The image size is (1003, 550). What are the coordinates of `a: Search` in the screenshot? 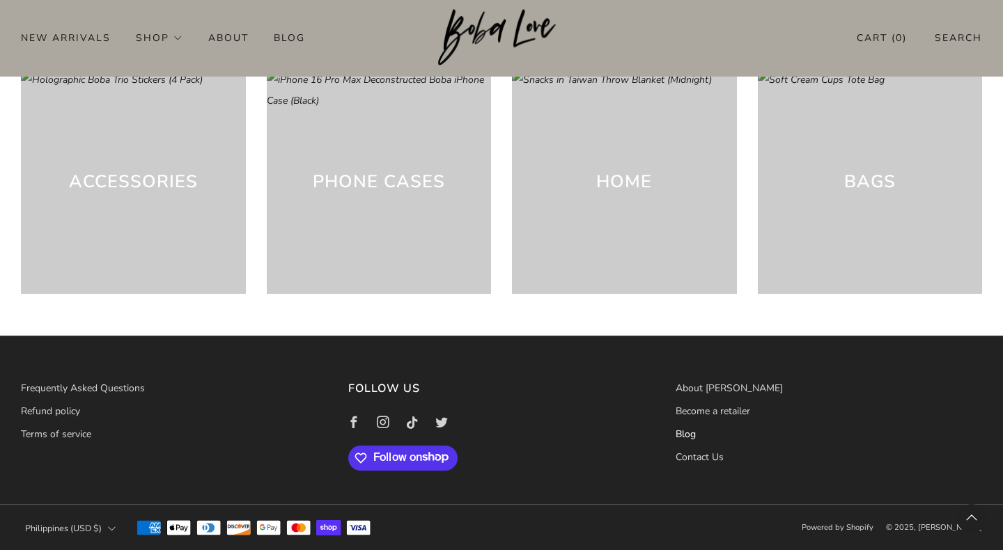 It's located at (958, 38).